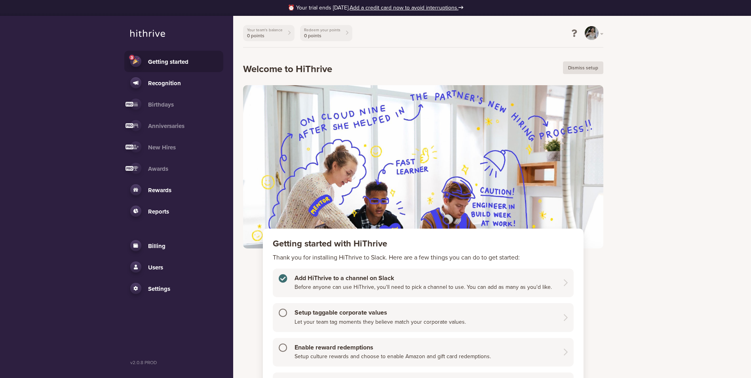 This screenshot has height=378, width=751. What do you see at coordinates (174, 267) in the screenshot?
I see `a: Users` at bounding box center [174, 267].